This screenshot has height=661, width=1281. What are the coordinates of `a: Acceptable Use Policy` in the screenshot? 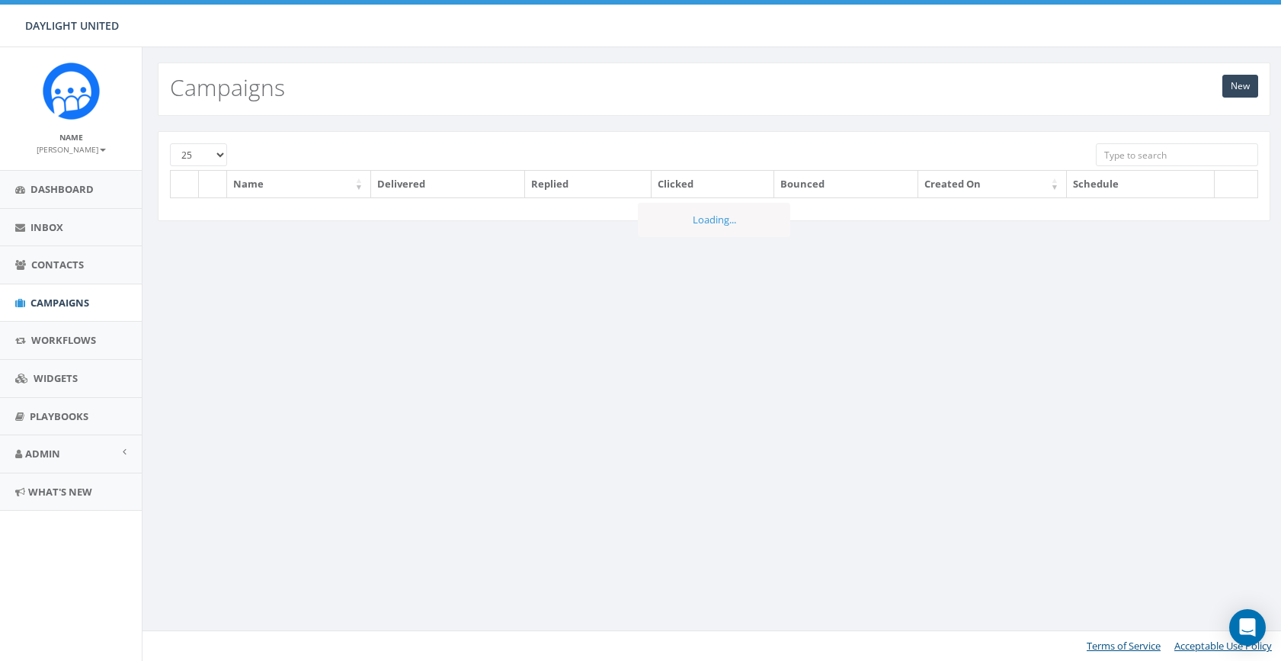 It's located at (1223, 645).